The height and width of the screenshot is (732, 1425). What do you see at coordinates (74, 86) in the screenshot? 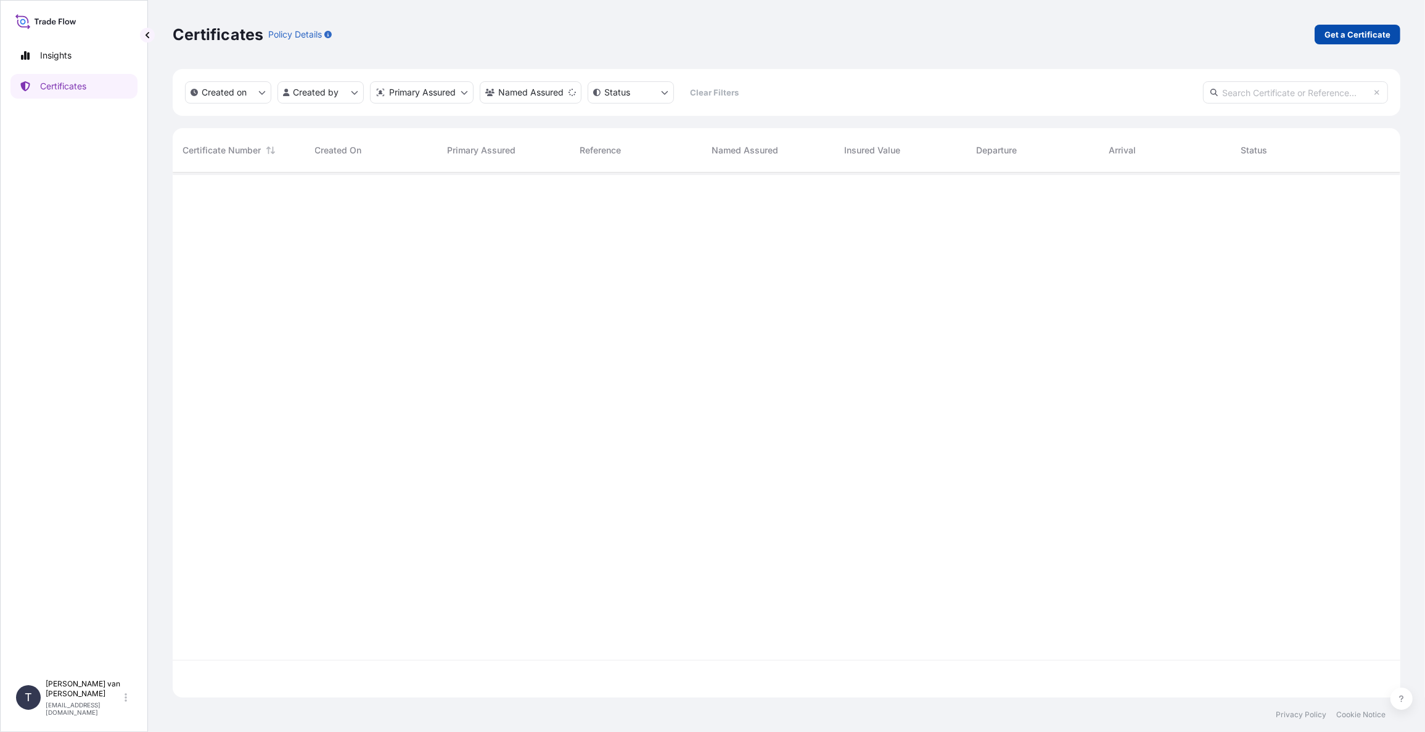
I see `a: Certificates` at bounding box center [74, 86].